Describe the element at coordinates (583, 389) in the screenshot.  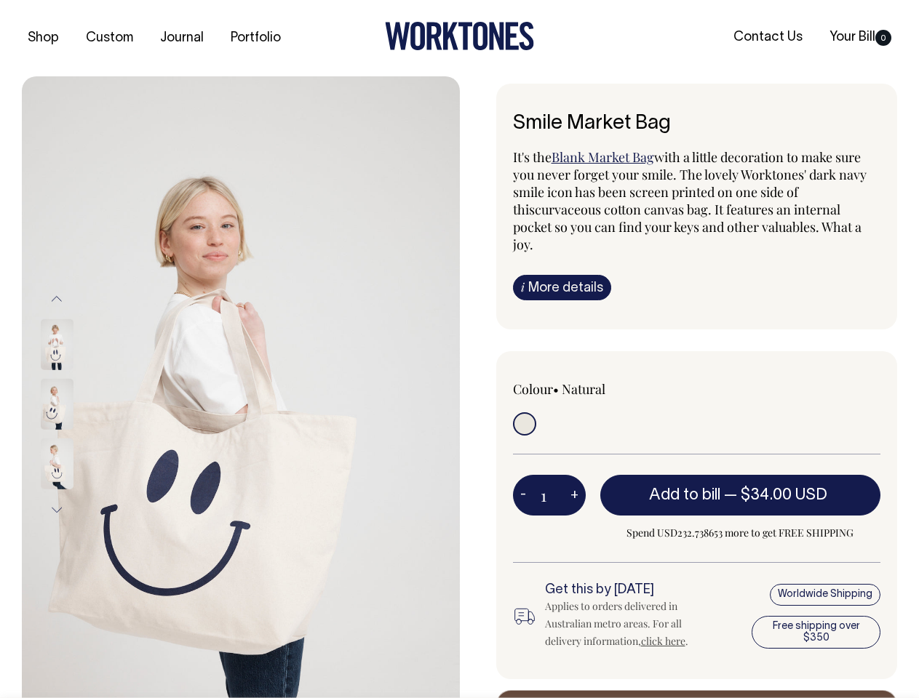
I see `label: Natural` at that location.